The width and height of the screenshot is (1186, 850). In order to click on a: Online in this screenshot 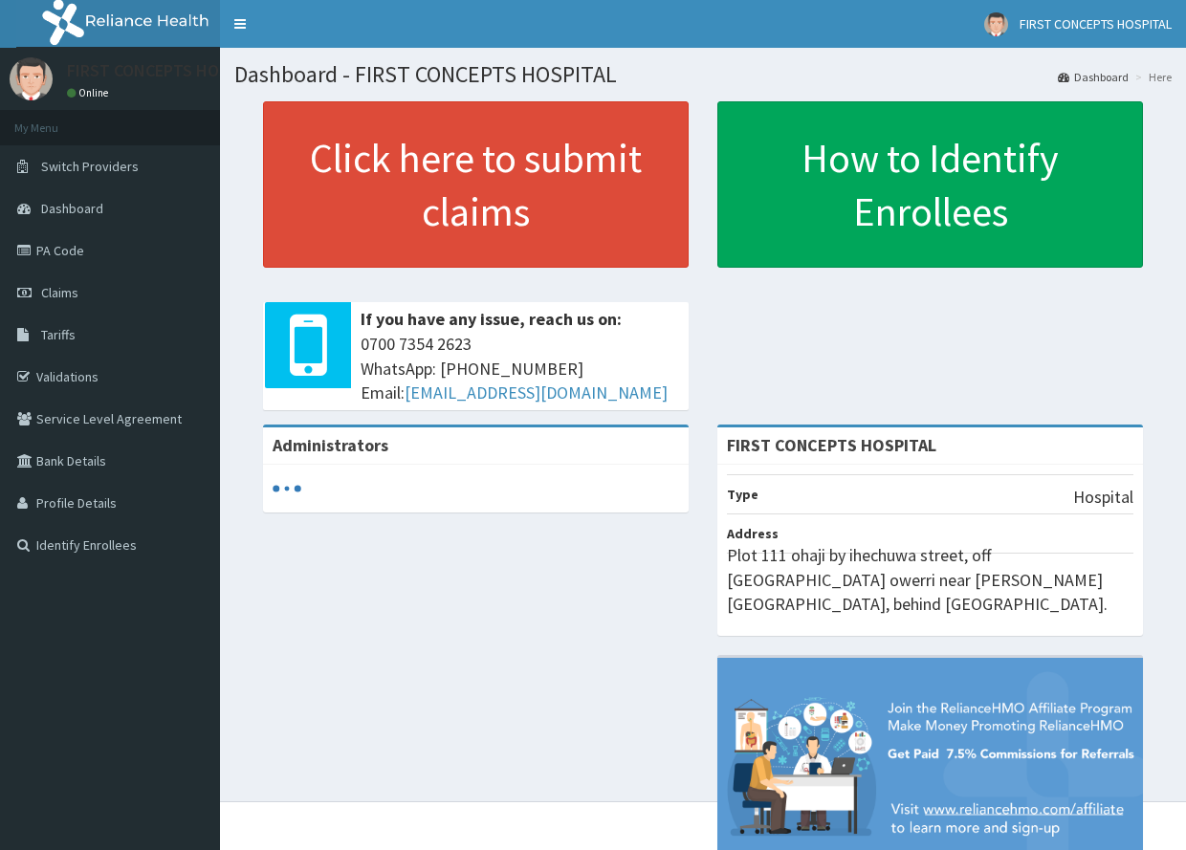, I will do `click(90, 93)`.